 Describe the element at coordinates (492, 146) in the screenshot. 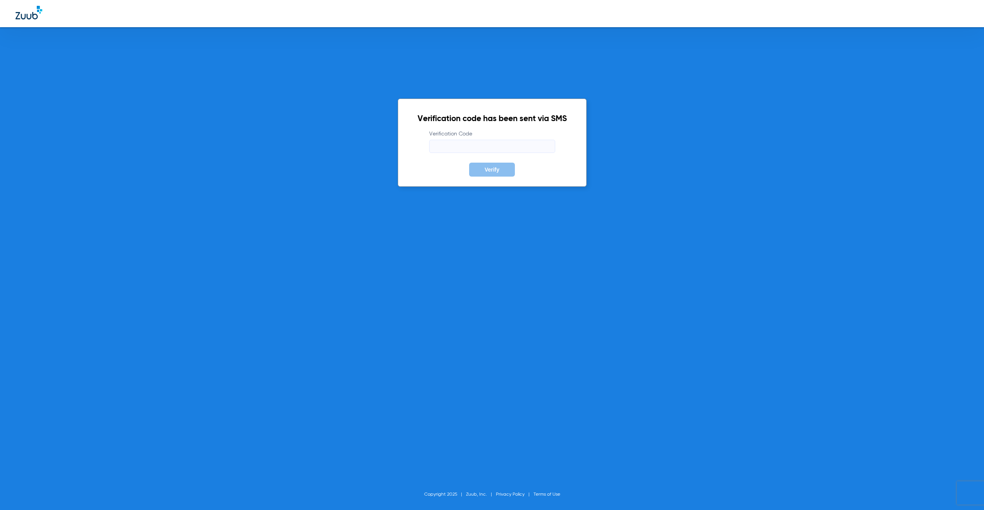

I see `input: Verification Code` at that location.